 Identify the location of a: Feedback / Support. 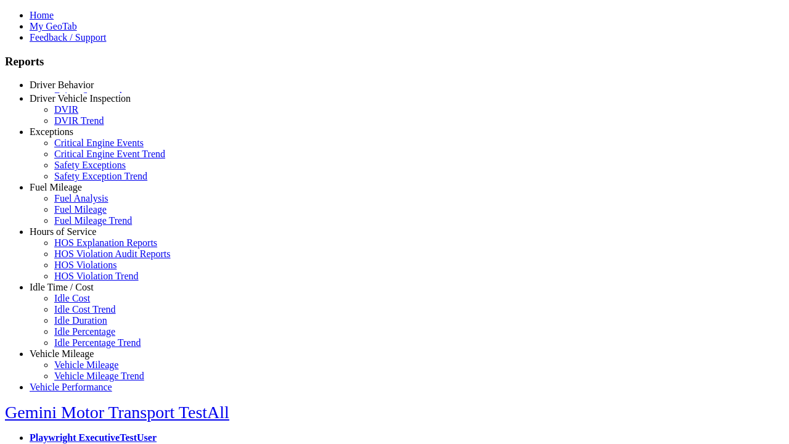
(68, 37).